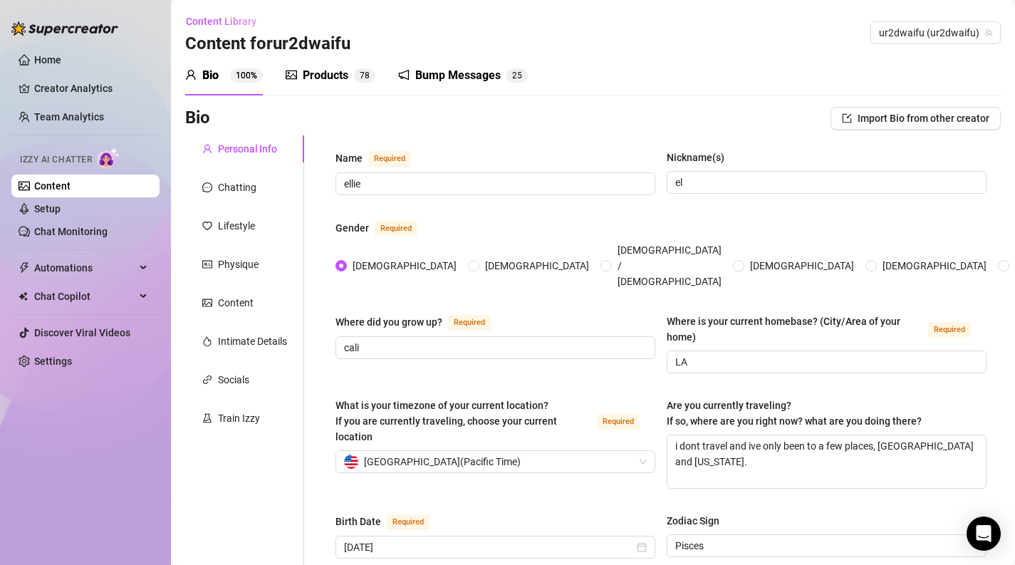  I want to click on img: logo-BBDzfeDw.svg, so click(65, 28).